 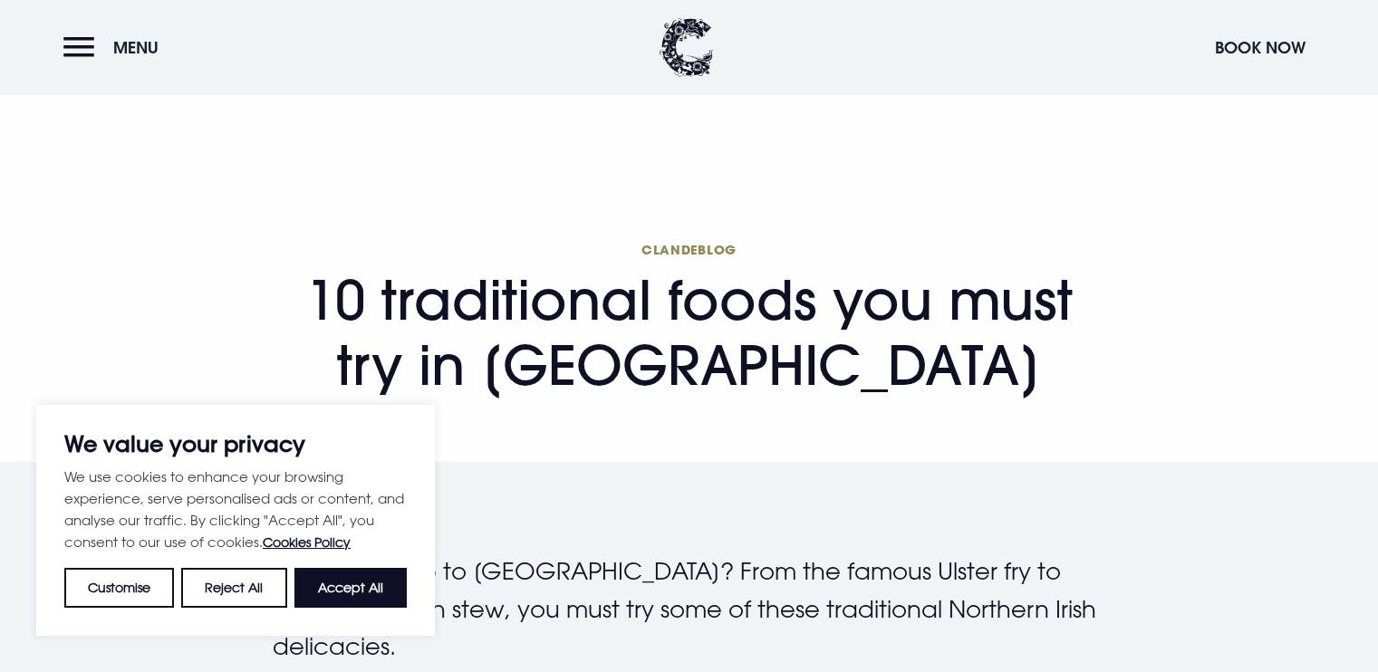 What do you see at coordinates (306, 542) in the screenshot?
I see `a: Cookies Policy` at bounding box center [306, 542].